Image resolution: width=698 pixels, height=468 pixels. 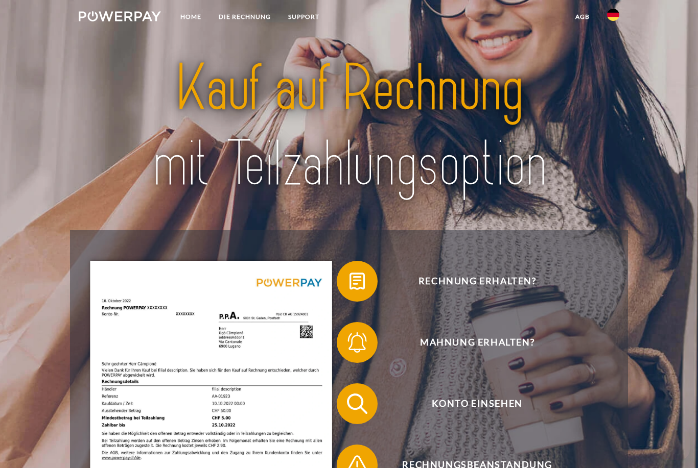 I want to click on img: qb_bell.svg, so click(x=357, y=343).